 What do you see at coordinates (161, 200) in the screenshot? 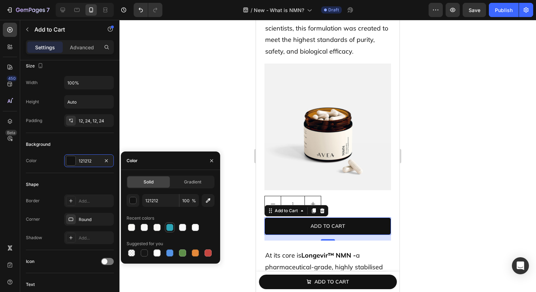
I see `input: Eg: FFFFFF` at bounding box center [161, 200].